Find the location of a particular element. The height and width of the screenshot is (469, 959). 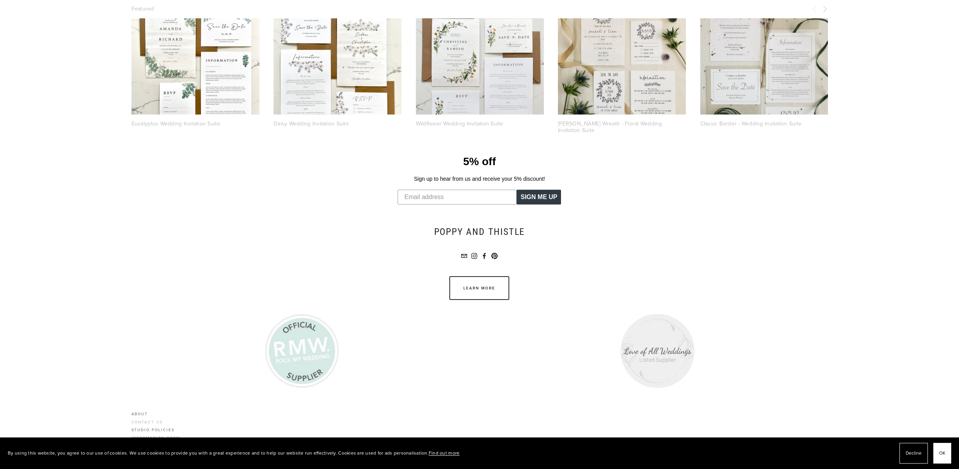

a: Berry Wreath - Floral Wedding Invitation Suite is located at coordinates (622, 66).